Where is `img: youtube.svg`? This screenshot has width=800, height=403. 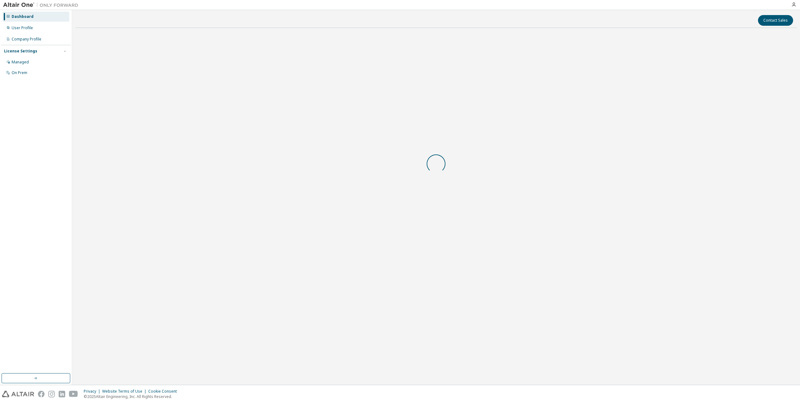 img: youtube.svg is located at coordinates (73, 394).